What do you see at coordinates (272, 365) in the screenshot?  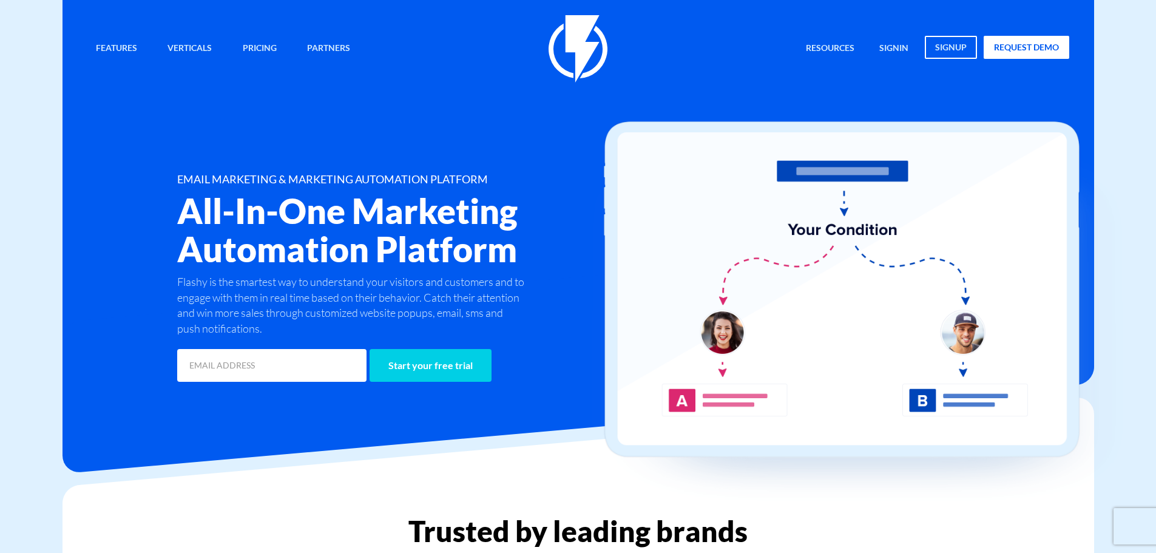 I see `input: EMAIL ADDRESS` at bounding box center [272, 365].